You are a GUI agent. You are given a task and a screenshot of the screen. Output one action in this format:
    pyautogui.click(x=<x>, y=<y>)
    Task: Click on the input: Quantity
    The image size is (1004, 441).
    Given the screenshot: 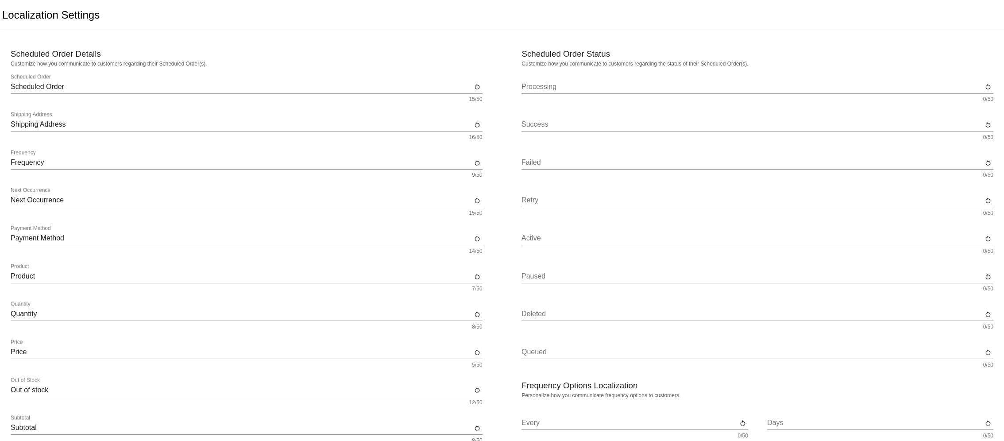 What is the action you would take?
    pyautogui.click(x=241, y=314)
    